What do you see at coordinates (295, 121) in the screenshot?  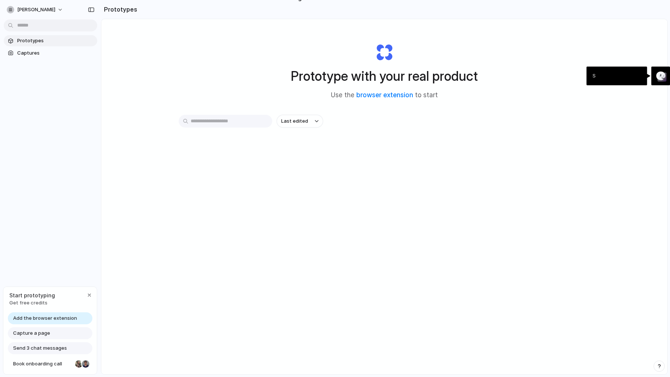 I see `span: Last edited` at bounding box center [295, 121].